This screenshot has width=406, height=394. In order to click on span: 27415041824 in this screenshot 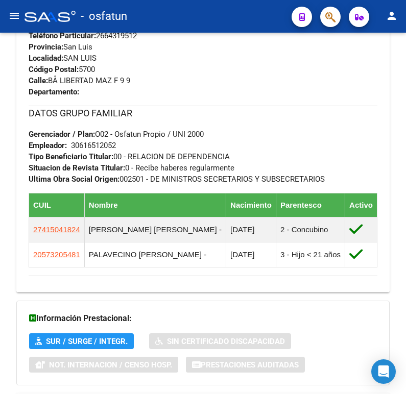, I will do `click(57, 229)`.